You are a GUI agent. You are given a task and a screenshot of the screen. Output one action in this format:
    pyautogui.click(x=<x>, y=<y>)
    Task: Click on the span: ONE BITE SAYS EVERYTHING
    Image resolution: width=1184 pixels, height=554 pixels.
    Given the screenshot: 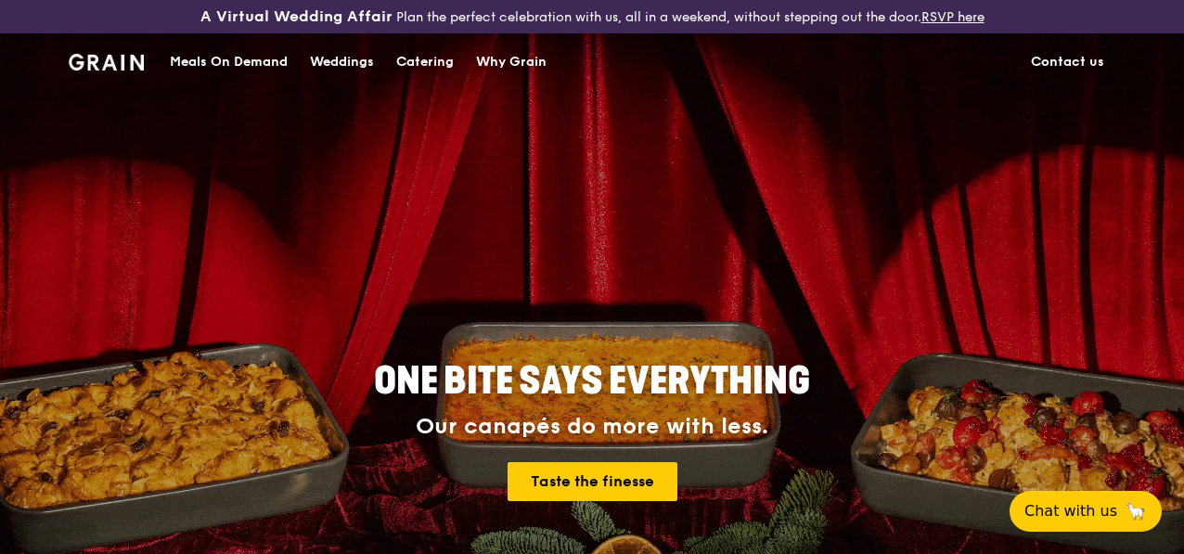 What is the action you would take?
    pyautogui.click(x=592, y=381)
    